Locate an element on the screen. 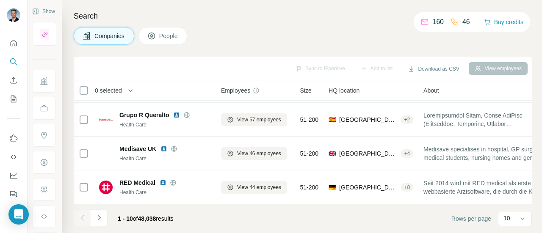  span: of is located at coordinates (136, 219).